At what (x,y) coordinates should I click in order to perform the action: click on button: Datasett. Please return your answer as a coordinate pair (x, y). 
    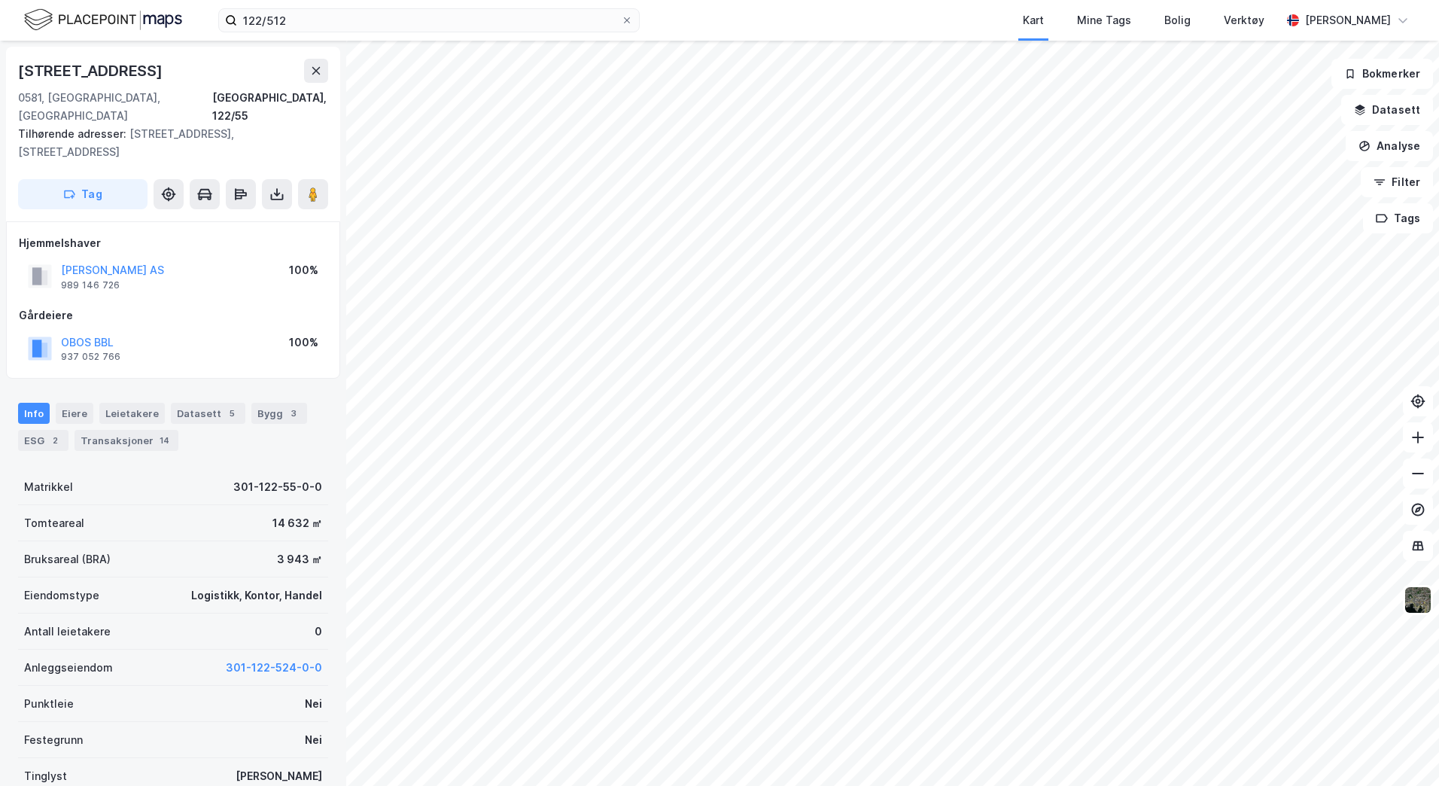
    Looking at the image, I should click on (1387, 110).